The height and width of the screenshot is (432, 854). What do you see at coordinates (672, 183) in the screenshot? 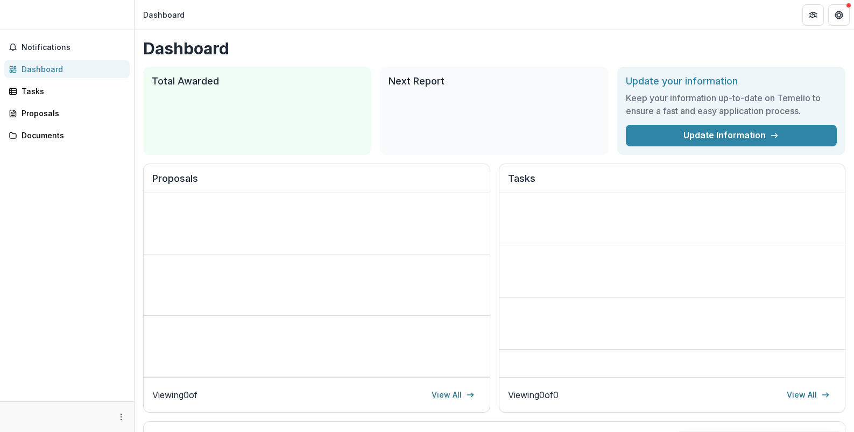
I see `h2: Tasks` at bounding box center [672, 183].